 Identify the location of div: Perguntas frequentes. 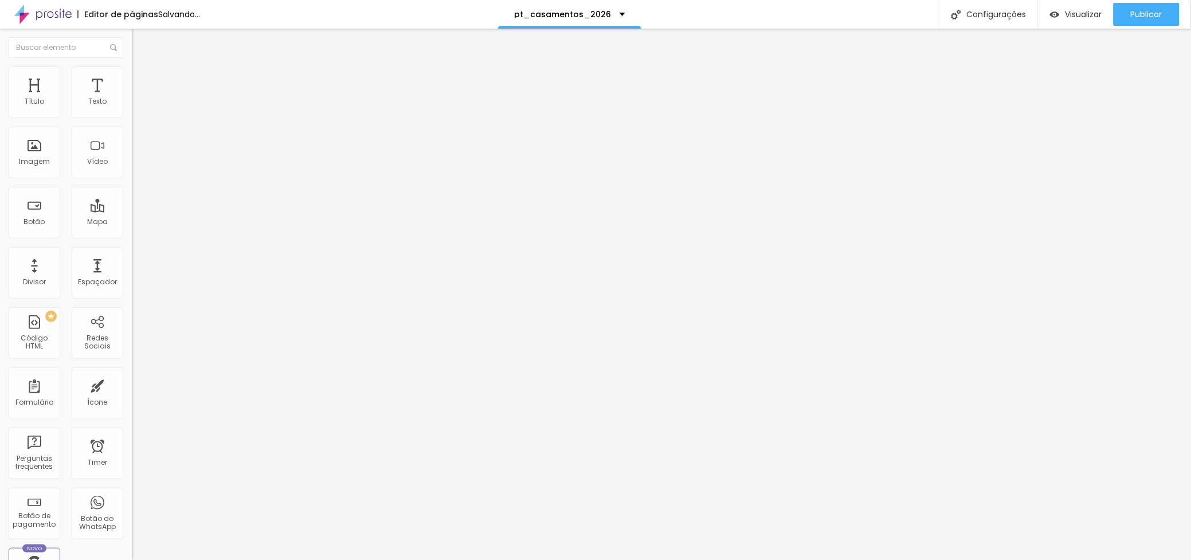
(34, 462).